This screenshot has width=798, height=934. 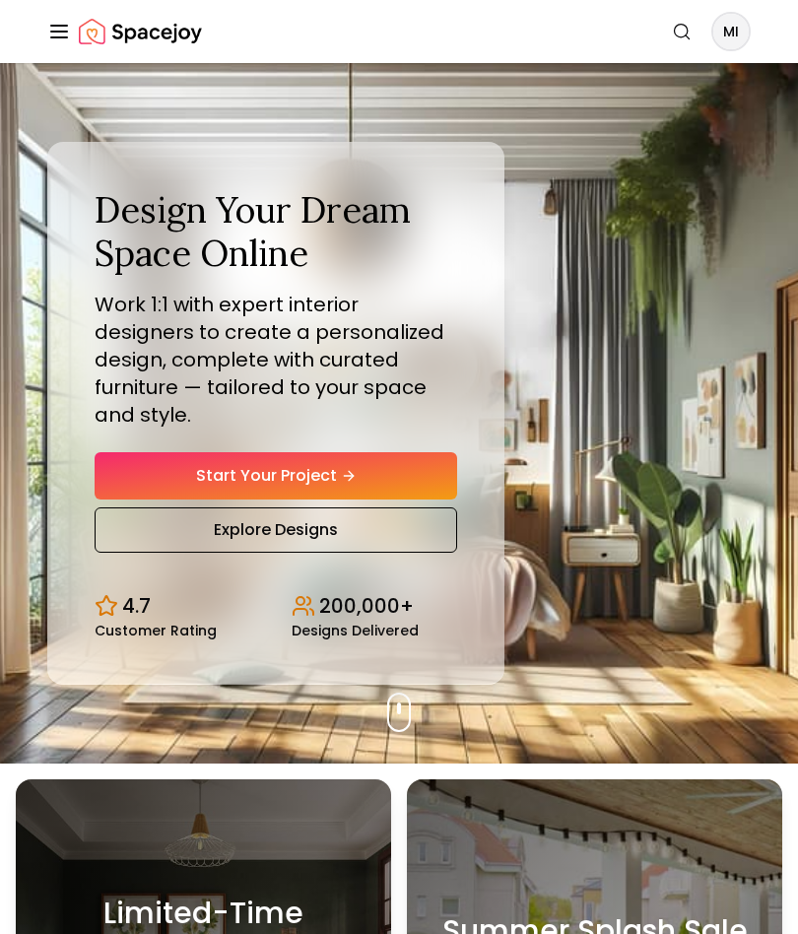 I want to click on a: Start Your Project, so click(x=276, y=476).